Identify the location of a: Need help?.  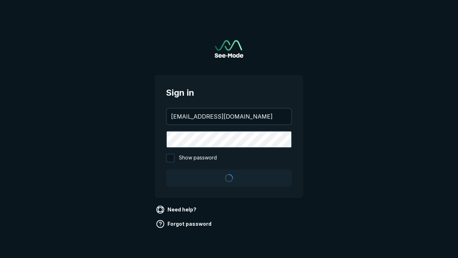
(177, 209).